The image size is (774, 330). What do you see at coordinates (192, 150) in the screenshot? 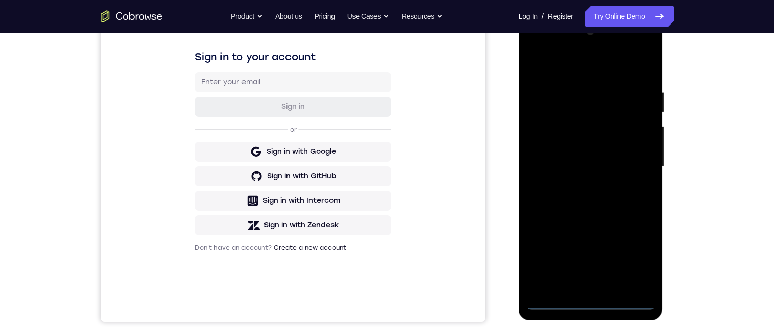
I see `p: or` at bounding box center [192, 150].